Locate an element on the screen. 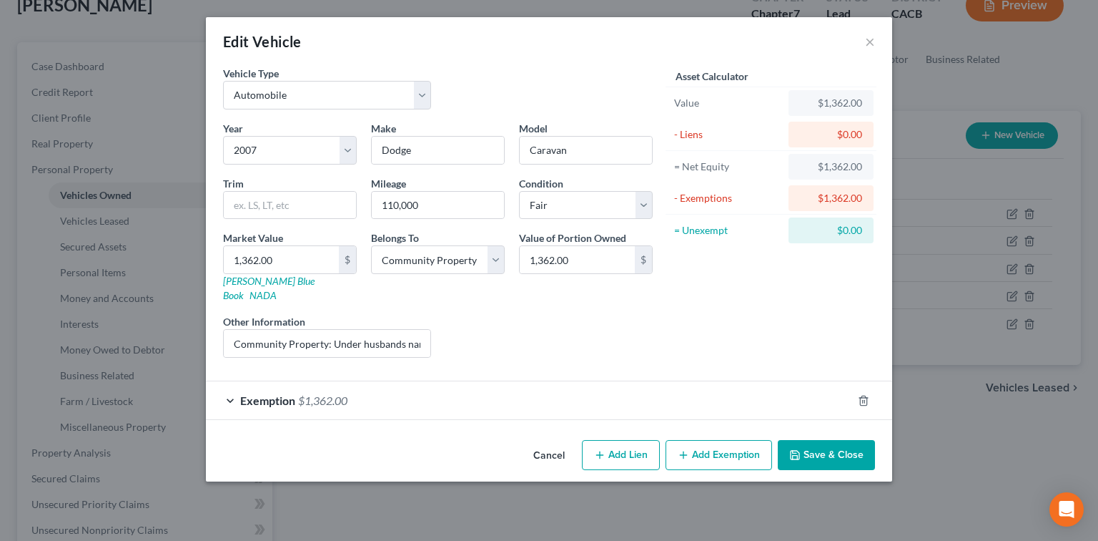 The height and width of the screenshot is (541, 1098). label: Year is located at coordinates (233, 128).